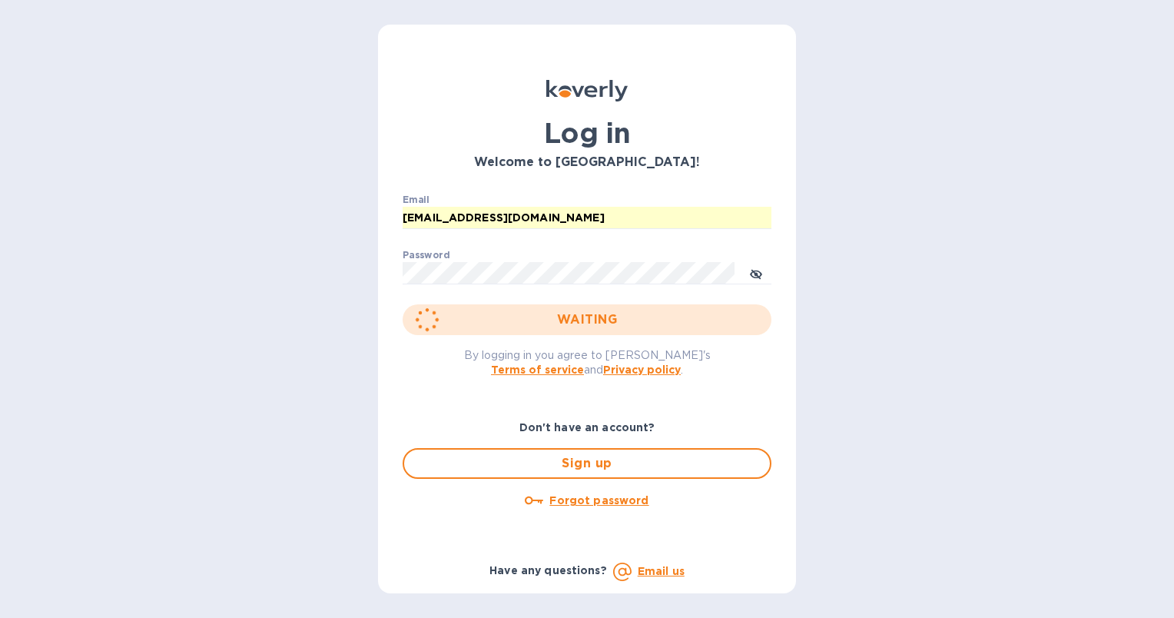 Image resolution: width=1174 pixels, height=618 pixels. Describe the element at coordinates (426, 255) in the screenshot. I see `label: Password` at that location.